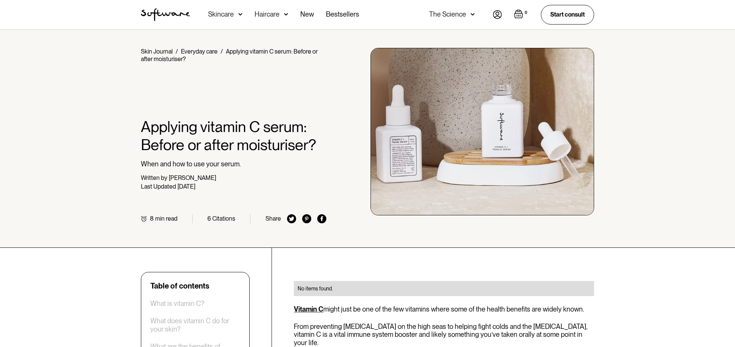 This screenshot has height=347, width=735. What do you see at coordinates (444, 289) in the screenshot?
I see `div: No items found.` at bounding box center [444, 289].